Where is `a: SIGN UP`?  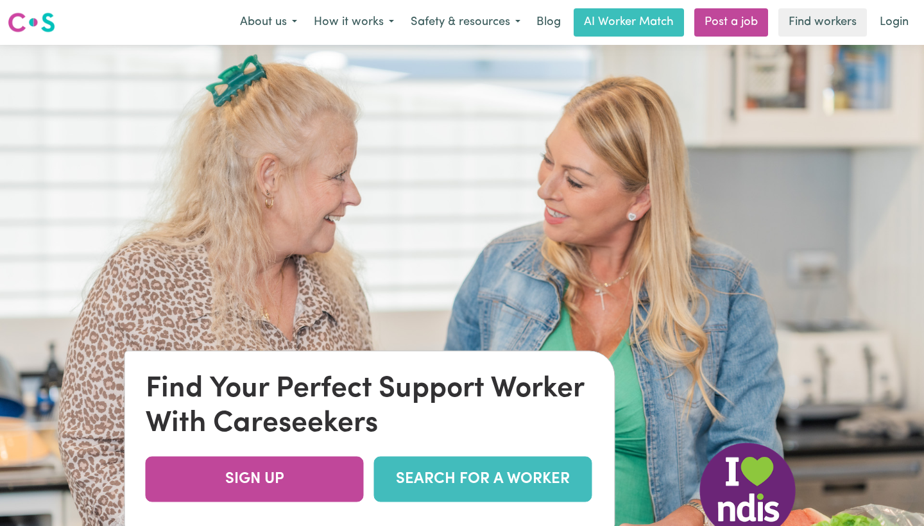 a: SIGN UP is located at coordinates (255, 479).